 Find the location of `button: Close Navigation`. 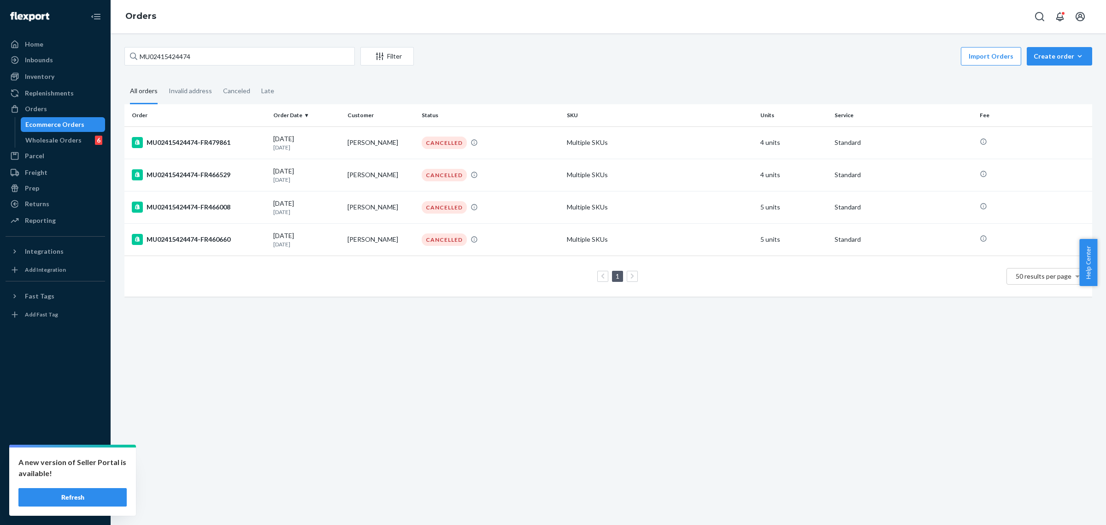

button: Close Navigation is located at coordinates (96, 17).